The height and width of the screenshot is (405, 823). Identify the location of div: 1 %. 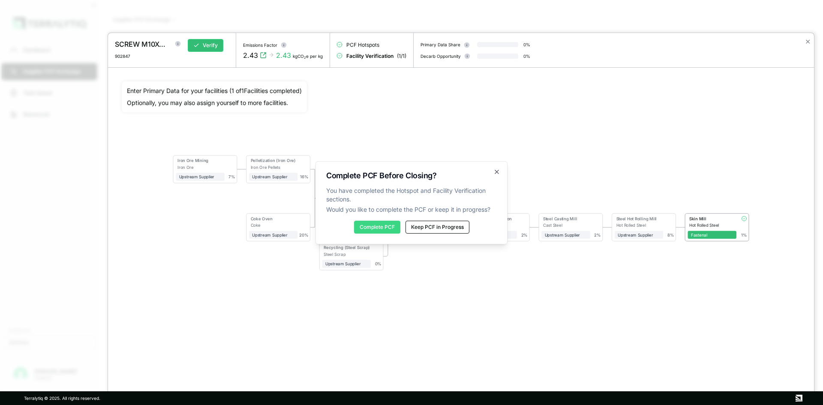
(743, 234).